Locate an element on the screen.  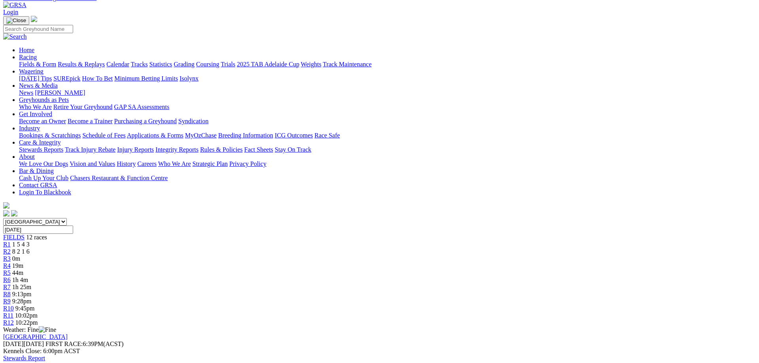
div: News & Media is located at coordinates (384, 93).